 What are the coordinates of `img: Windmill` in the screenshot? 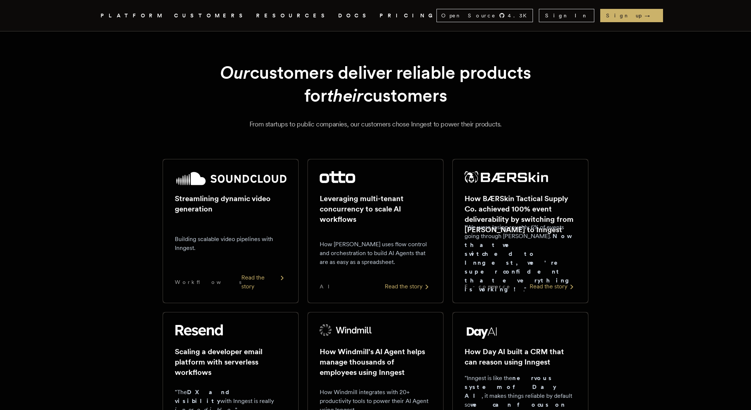 It's located at (346, 330).